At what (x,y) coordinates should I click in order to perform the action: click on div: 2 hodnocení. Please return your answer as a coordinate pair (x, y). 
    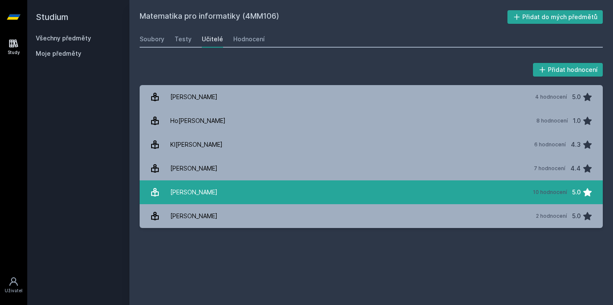
    Looking at the image, I should click on (551, 216).